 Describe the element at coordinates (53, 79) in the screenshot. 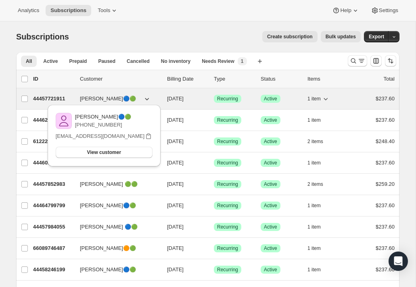

I see `p: ID` at that location.